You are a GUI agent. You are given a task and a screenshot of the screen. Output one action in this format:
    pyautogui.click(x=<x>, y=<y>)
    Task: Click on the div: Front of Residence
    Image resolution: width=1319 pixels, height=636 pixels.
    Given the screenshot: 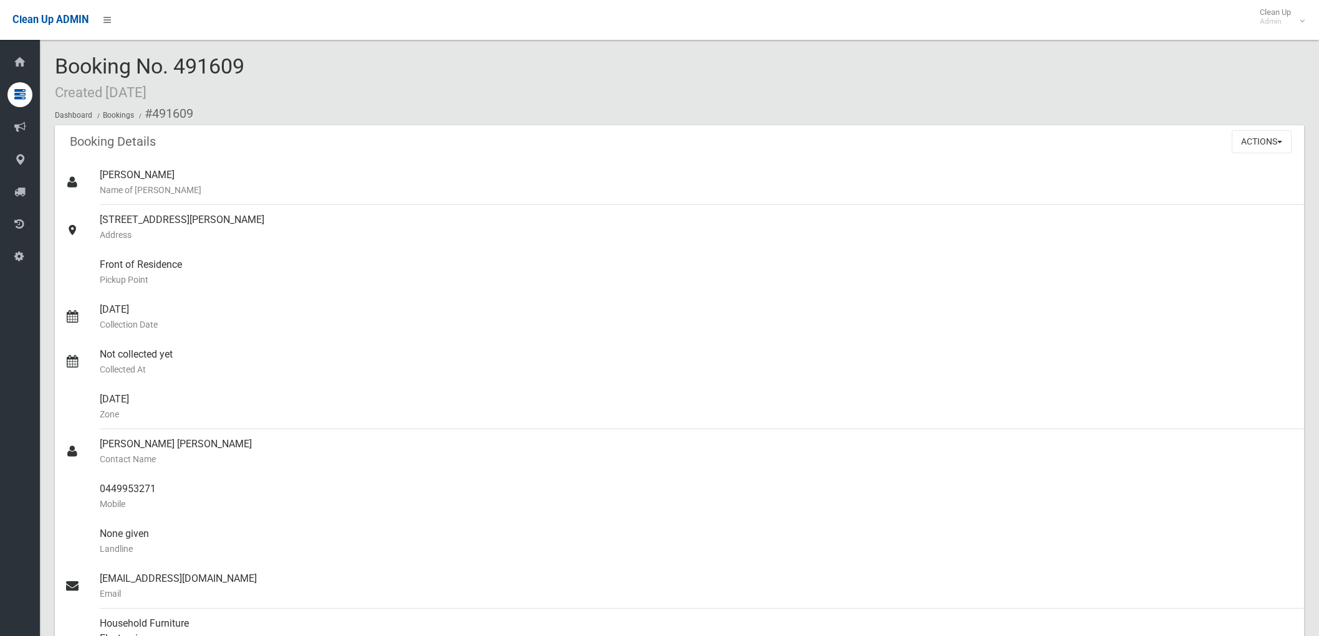 What is the action you would take?
    pyautogui.click(x=697, y=272)
    